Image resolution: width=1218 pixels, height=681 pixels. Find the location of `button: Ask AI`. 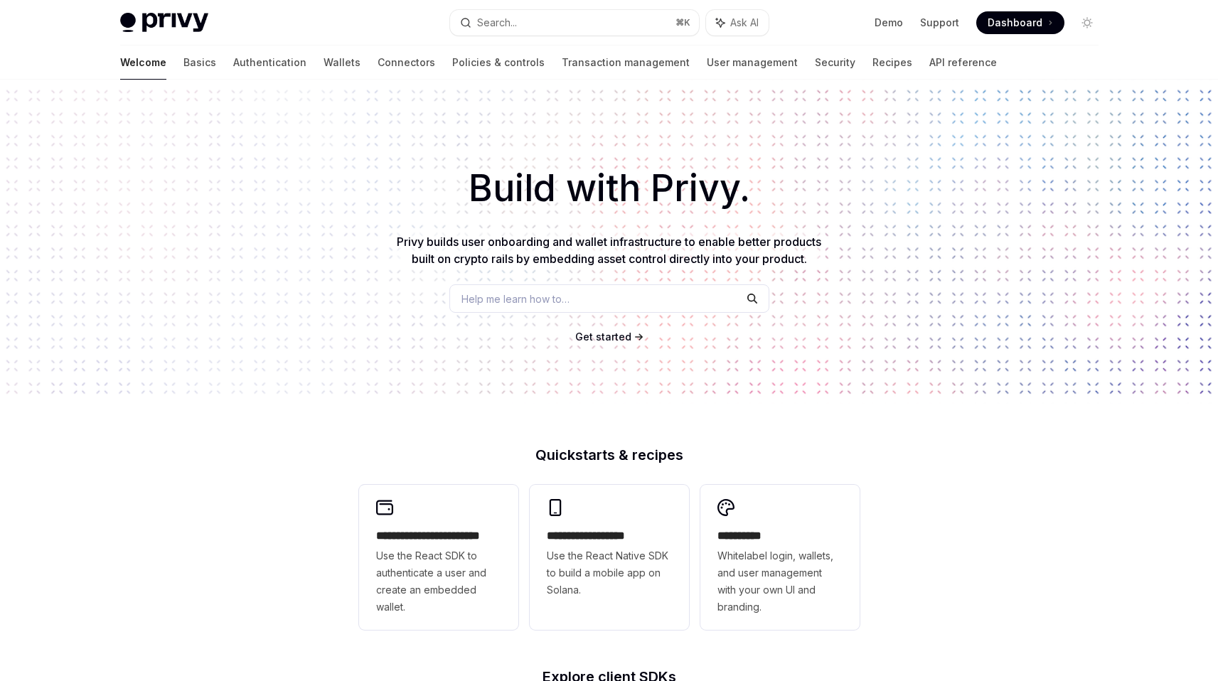

button: Ask AI is located at coordinates (738, 23).